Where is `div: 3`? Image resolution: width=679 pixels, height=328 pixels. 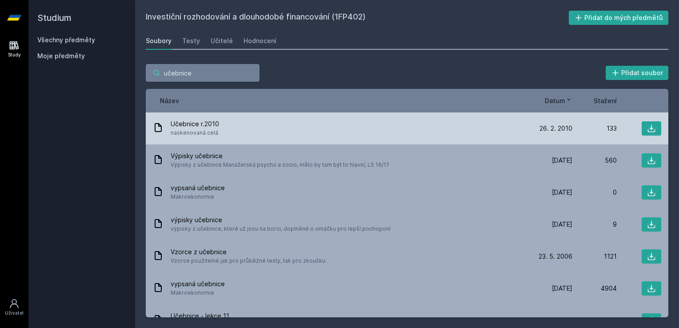 div: 3 is located at coordinates (595, 320).